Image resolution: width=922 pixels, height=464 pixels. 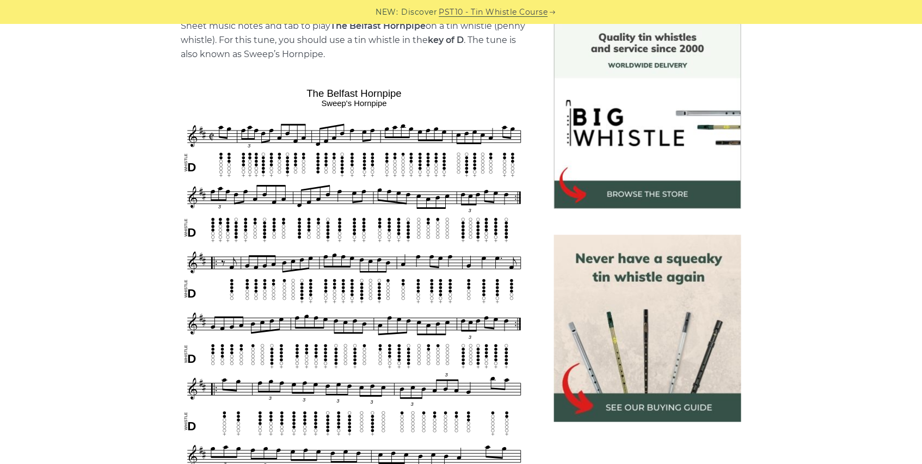 What do you see at coordinates (647, 329) in the screenshot?
I see `img: tin whistle buying guide` at bounding box center [647, 329].